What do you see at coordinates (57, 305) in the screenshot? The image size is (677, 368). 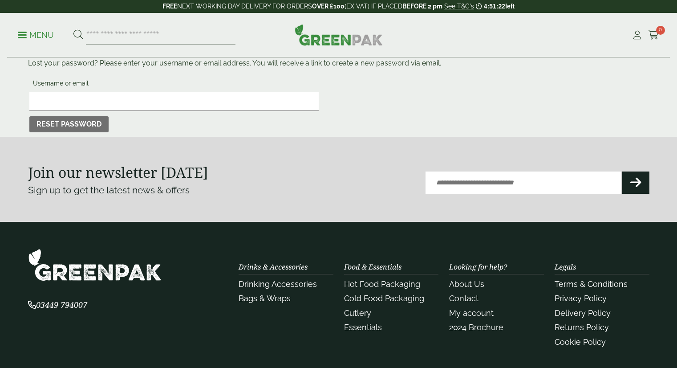 I see `a: 03449 794007` at bounding box center [57, 305].